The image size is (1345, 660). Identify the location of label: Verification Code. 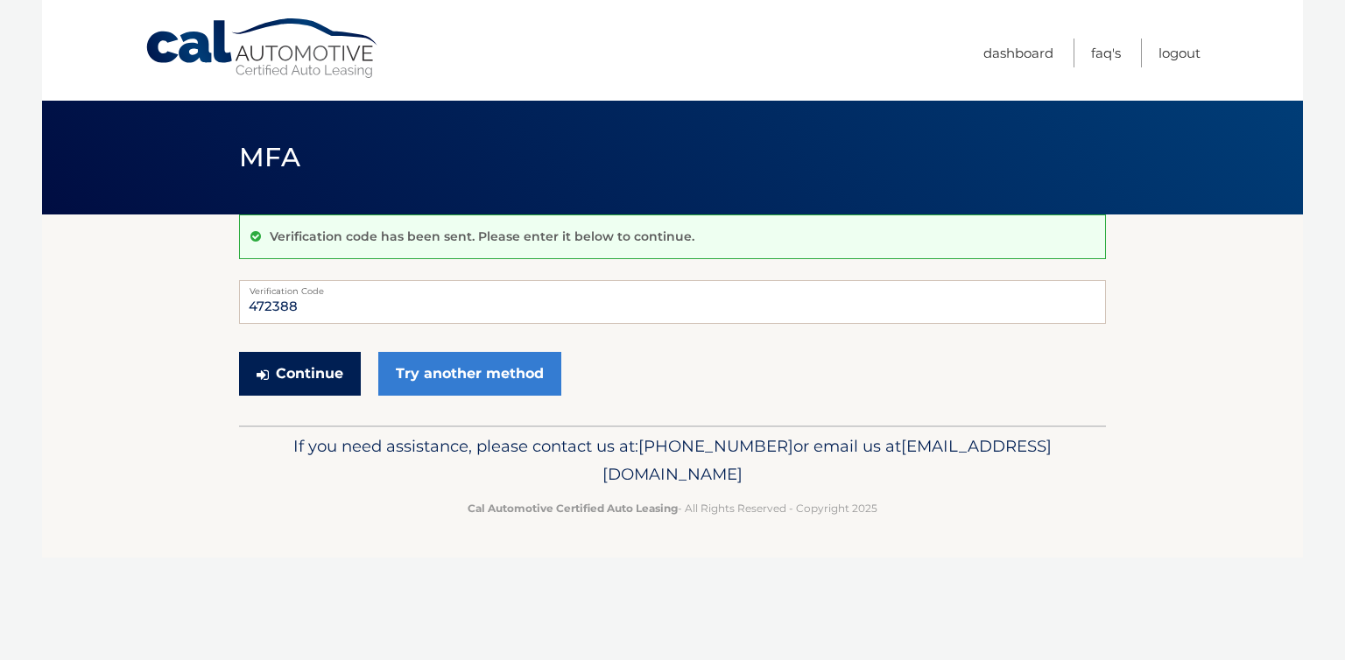
(673, 287).